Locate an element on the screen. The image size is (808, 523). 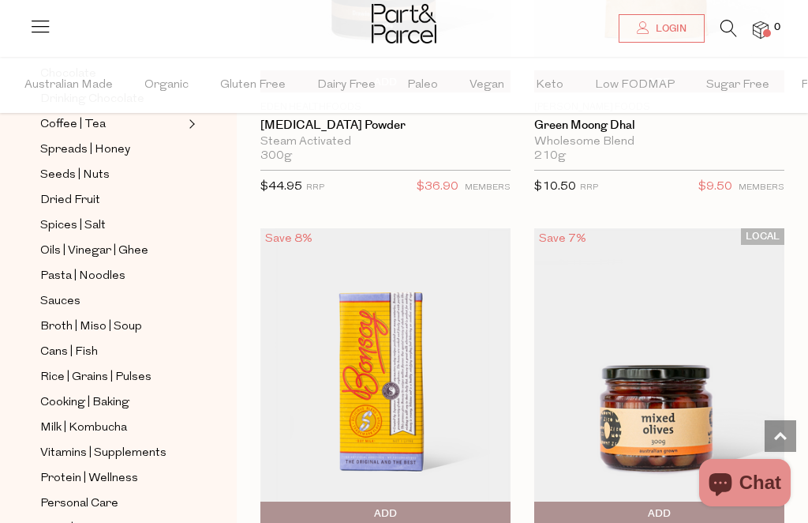
span: Personal Care is located at coordinates (79, 504).